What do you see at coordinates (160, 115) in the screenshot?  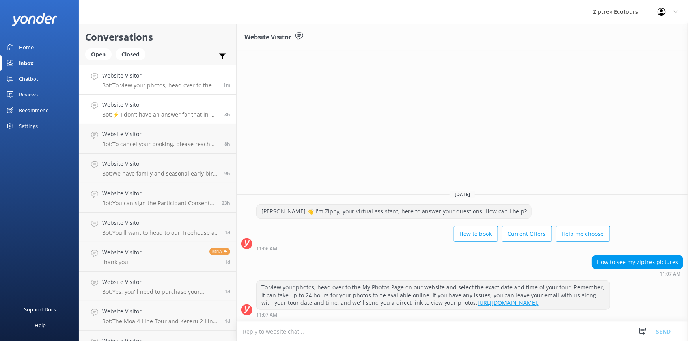 I see `p: Bot: ⚡ I don't have an answer for that in my knowledge base. Please try and rephrase your questio...` at bounding box center [160, 115].